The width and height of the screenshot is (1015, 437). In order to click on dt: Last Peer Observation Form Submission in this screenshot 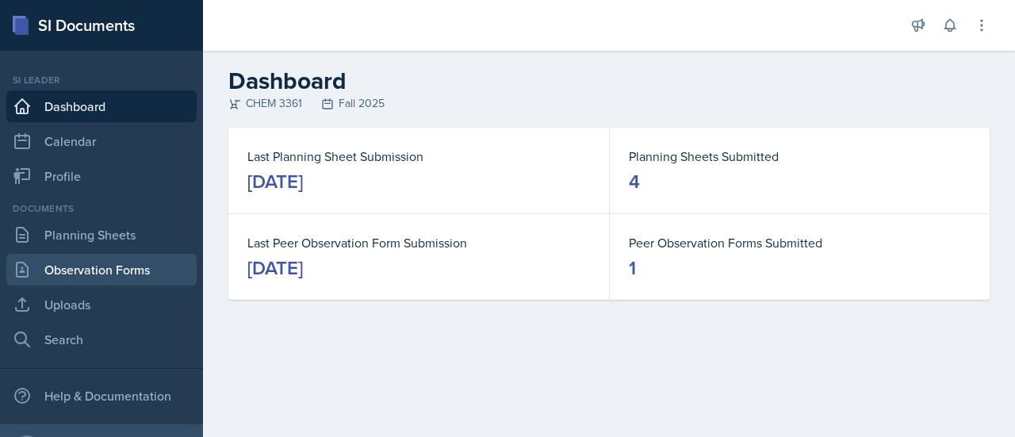, I will do `click(419, 243)`.